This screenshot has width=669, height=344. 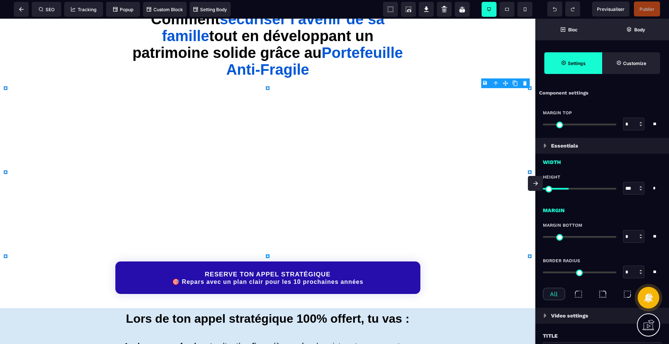 What do you see at coordinates (268, 300) in the screenshot?
I see `h1: Lors de ton appel stratégique 100% offert, tu vas :` at bounding box center [268, 300].